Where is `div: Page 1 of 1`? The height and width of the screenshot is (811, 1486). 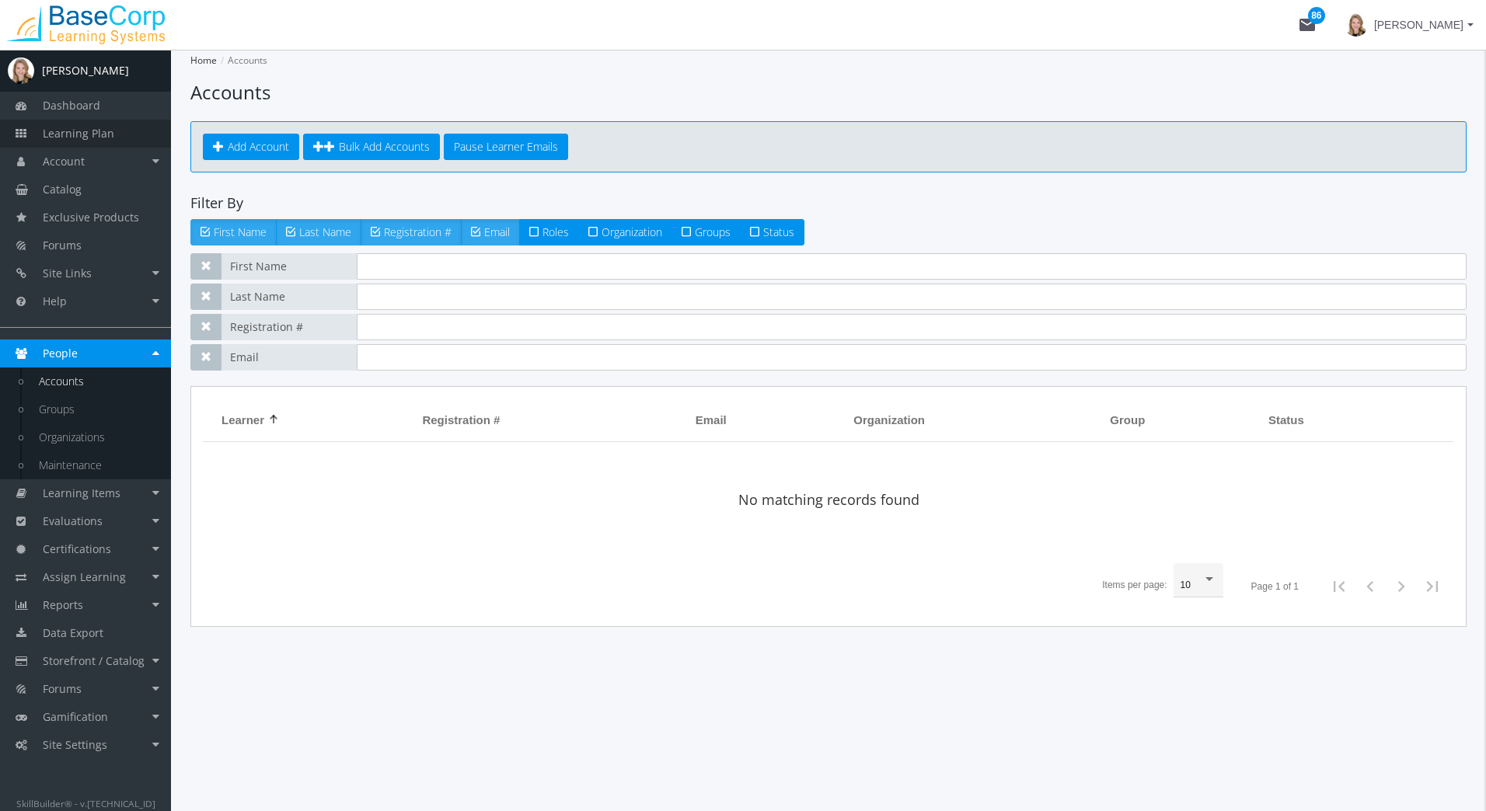 div: Page 1 of 1 is located at coordinates (1274, 587).